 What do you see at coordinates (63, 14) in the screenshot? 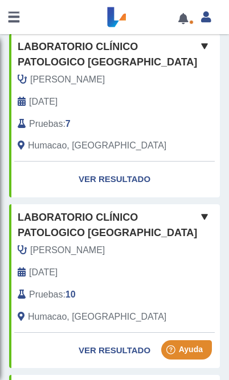
I see `span: Ayuda` at bounding box center [63, 14].